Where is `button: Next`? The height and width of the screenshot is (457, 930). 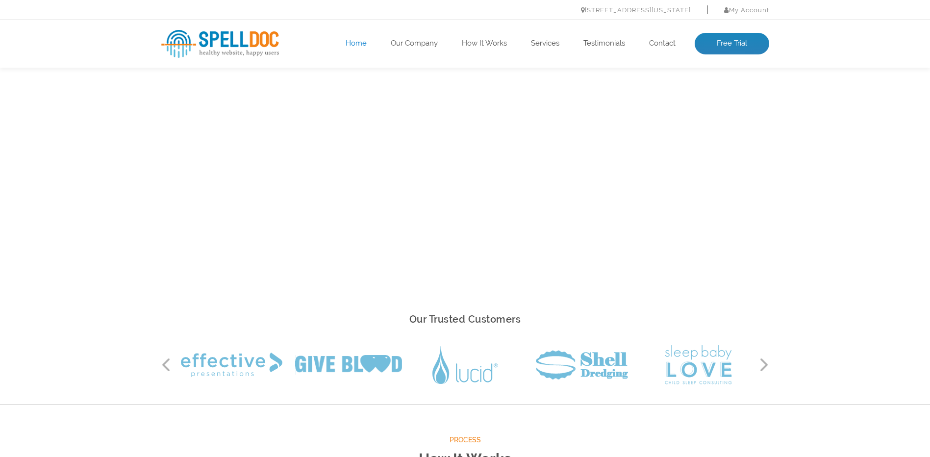
button: Next is located at coordinates (764, 365).